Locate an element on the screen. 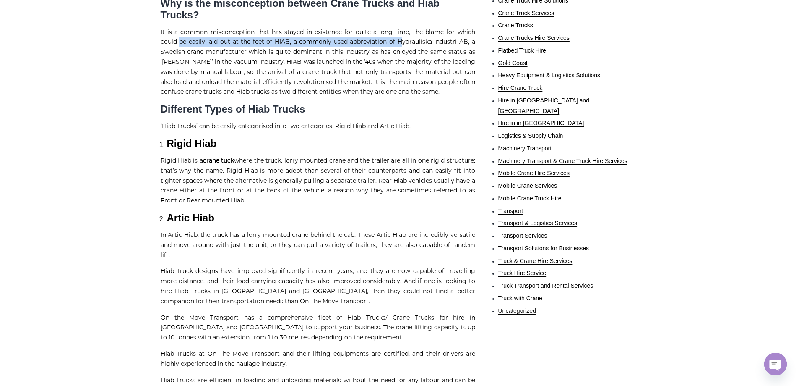  a: Flatbed Truck Hire is located at coordinates (522, 50).